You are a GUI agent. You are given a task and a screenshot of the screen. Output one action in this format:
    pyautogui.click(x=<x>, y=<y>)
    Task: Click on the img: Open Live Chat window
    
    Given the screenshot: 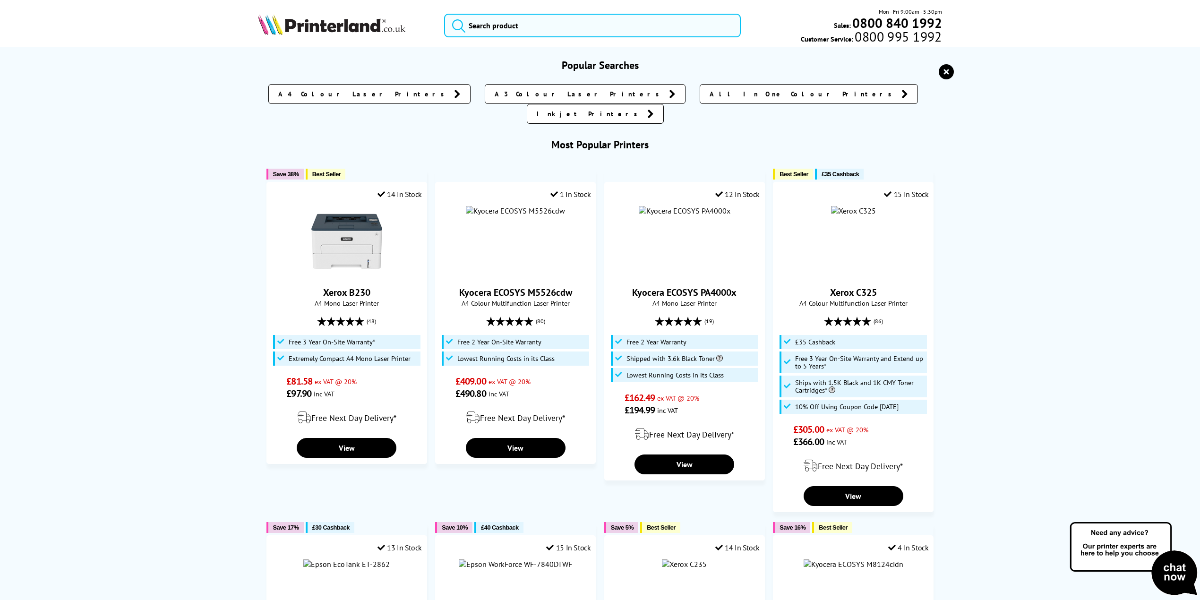 What is the action you would take?
    pyautogui.click(x=1134, y=560)
    